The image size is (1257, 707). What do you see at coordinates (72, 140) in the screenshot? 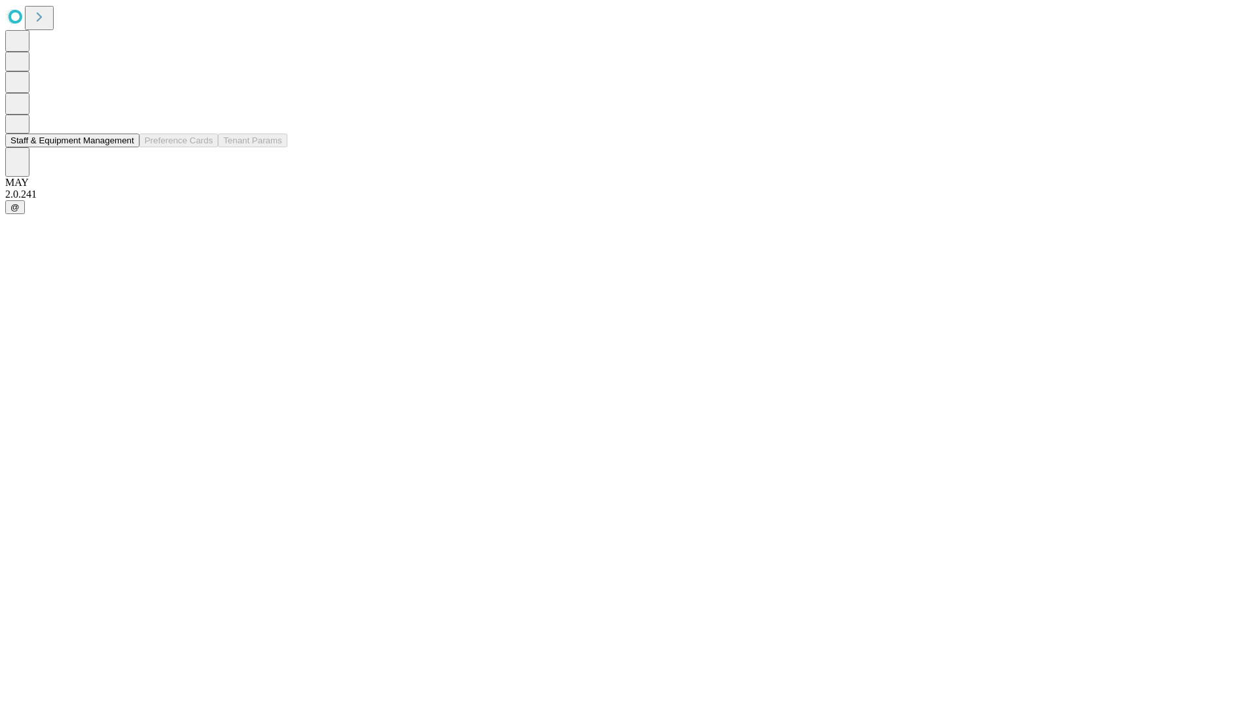
I see `button: Staff & Equipment Management` at bounding box center [72, 140].